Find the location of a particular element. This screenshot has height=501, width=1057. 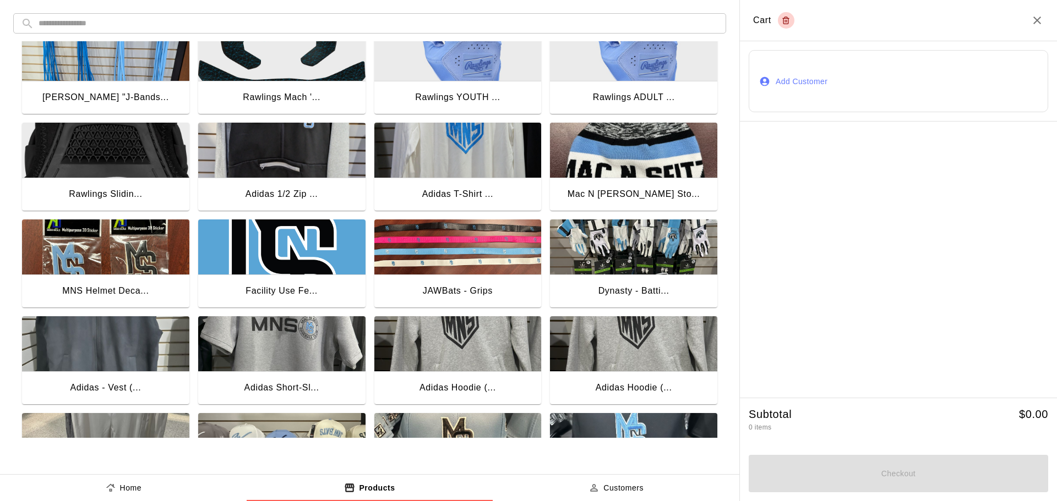

p: Home is located at coordinates (131, 488).